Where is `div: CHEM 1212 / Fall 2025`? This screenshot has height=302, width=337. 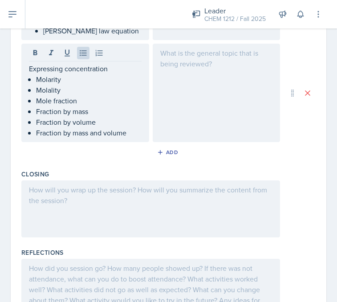 div: CHEM 1212 / Fall 2025 is located at coordinates (235, 19).